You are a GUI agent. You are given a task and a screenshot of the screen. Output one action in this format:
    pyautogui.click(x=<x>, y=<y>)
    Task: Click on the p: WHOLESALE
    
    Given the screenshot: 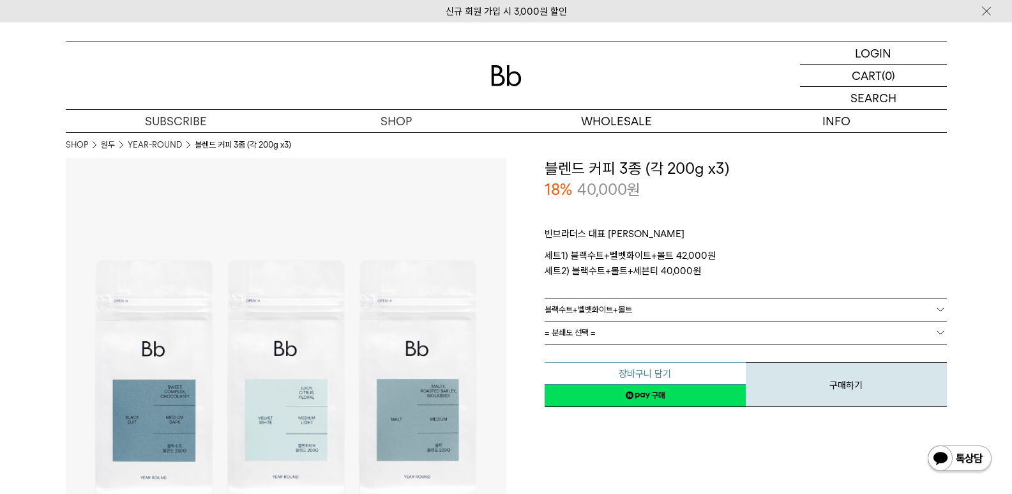 What is the action you would take?
    pyautogui.click(x=616, y=121)
    